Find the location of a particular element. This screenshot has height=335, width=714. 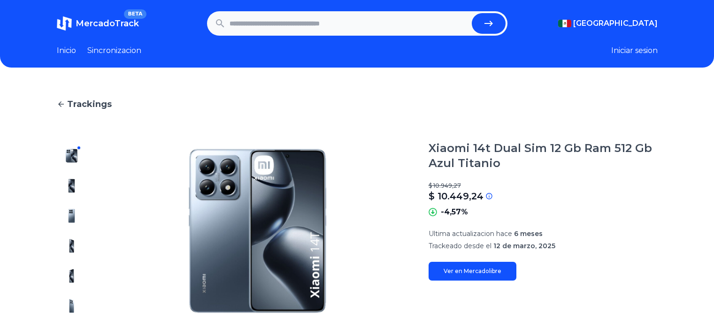

a: Trackings is located at coordinates (357, 104).